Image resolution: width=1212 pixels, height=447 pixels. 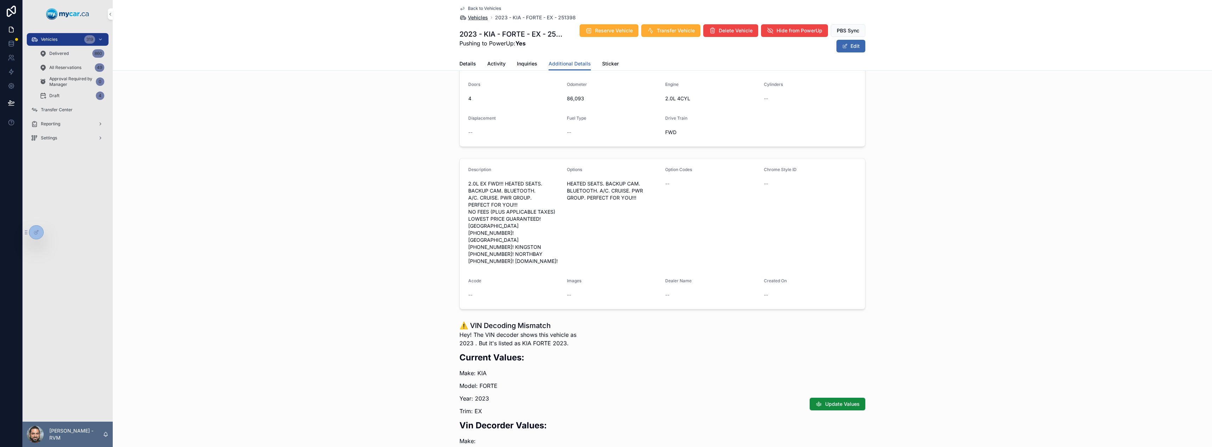 What do you see at coordinates (613, 99) in the screenshot?
I see `span: 86,093` at bounding box center [613, 99].